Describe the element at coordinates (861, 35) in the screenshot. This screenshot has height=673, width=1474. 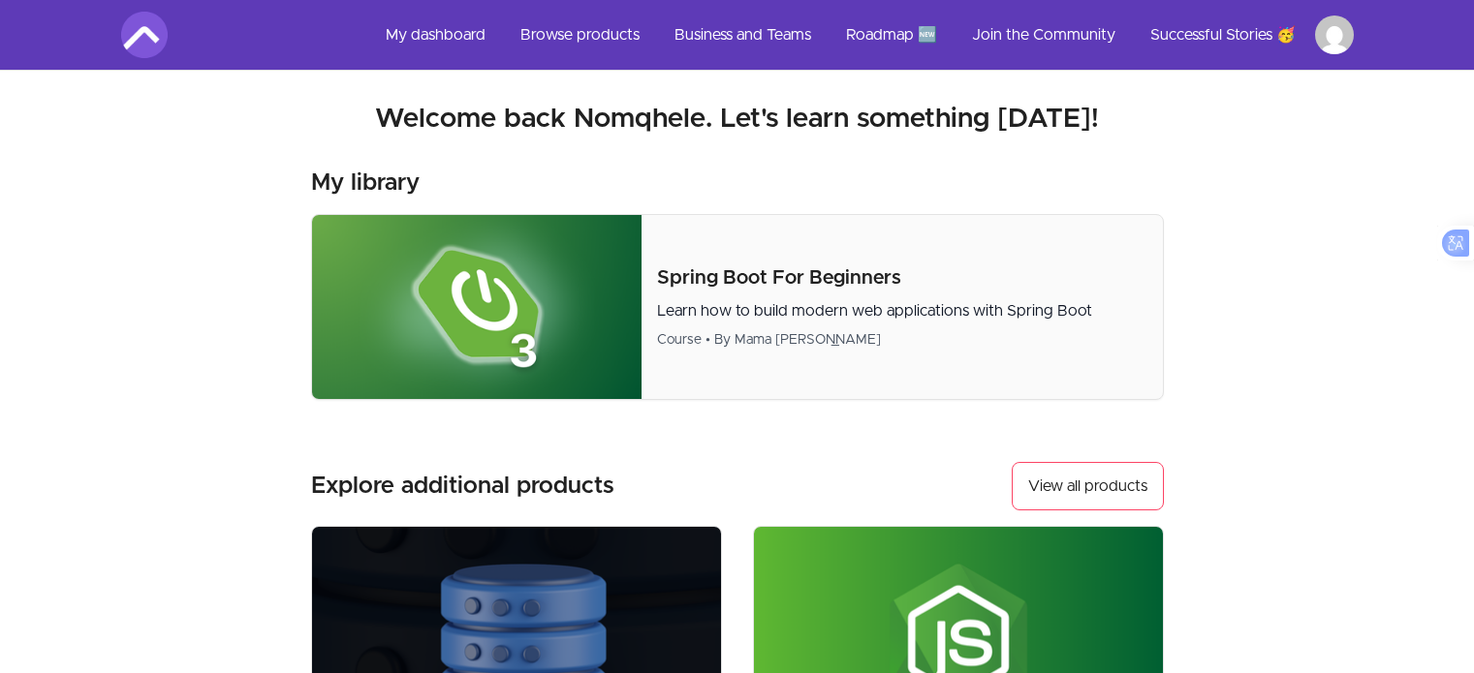
I see `nav: Main` at that location.